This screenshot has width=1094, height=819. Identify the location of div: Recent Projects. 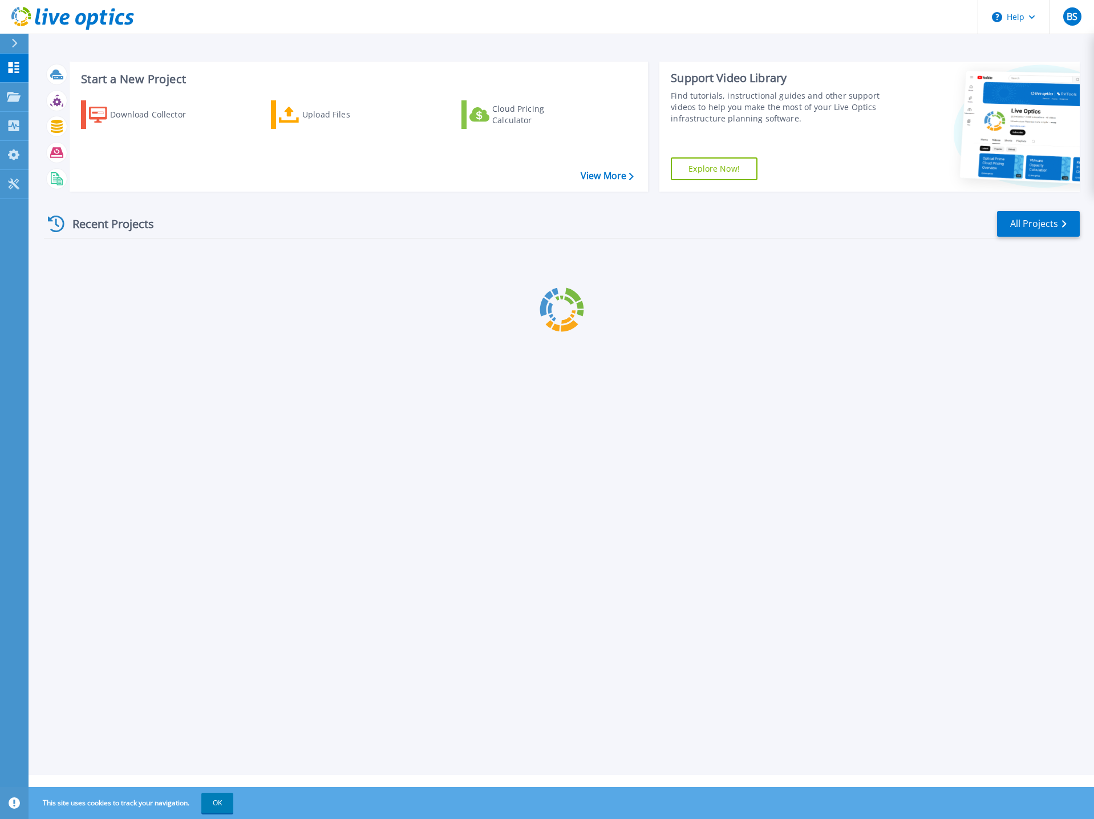
(107, 224).